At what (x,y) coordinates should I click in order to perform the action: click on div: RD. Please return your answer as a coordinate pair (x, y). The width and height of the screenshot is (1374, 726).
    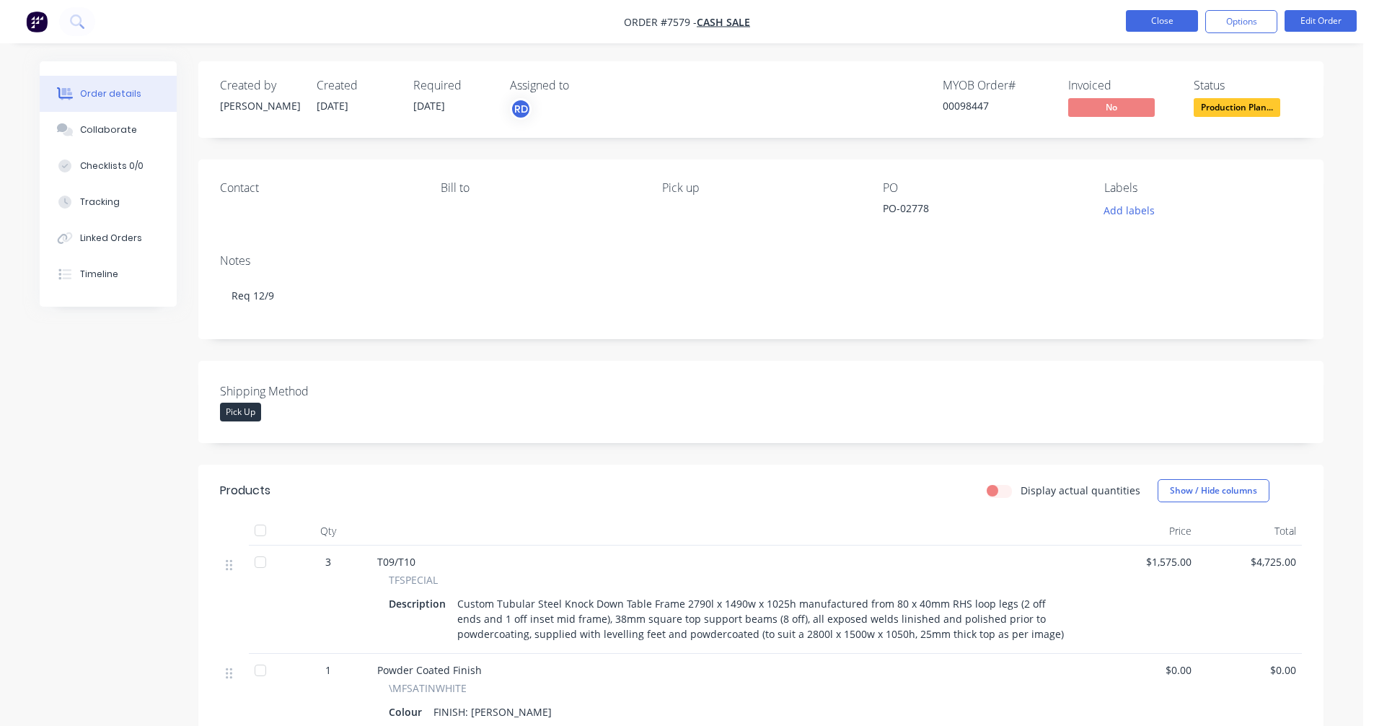
    Looking at the image, I should click on (521, 109).